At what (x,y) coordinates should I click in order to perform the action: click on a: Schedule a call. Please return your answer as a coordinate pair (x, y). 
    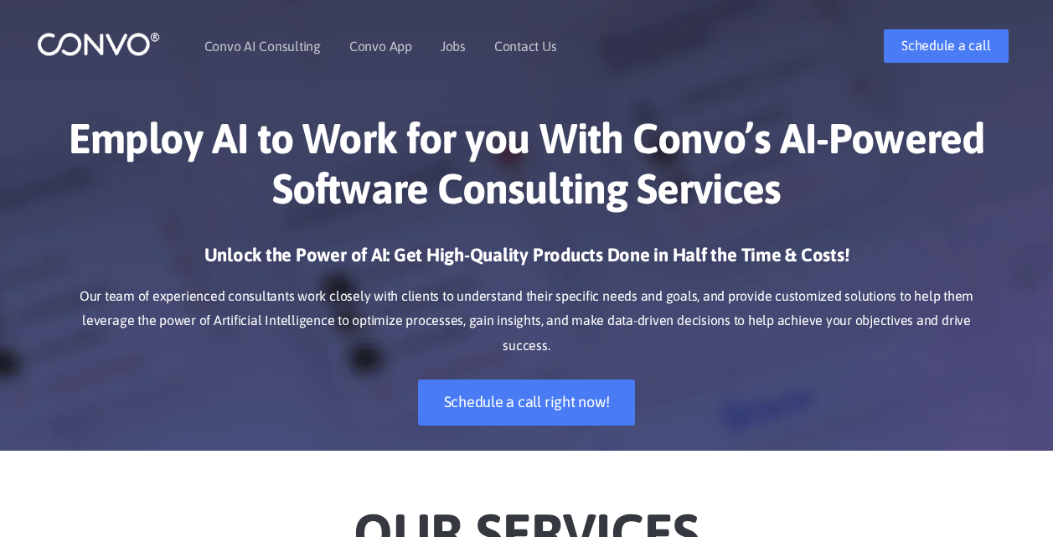
    Looking at the image, I should click on (945, 46).